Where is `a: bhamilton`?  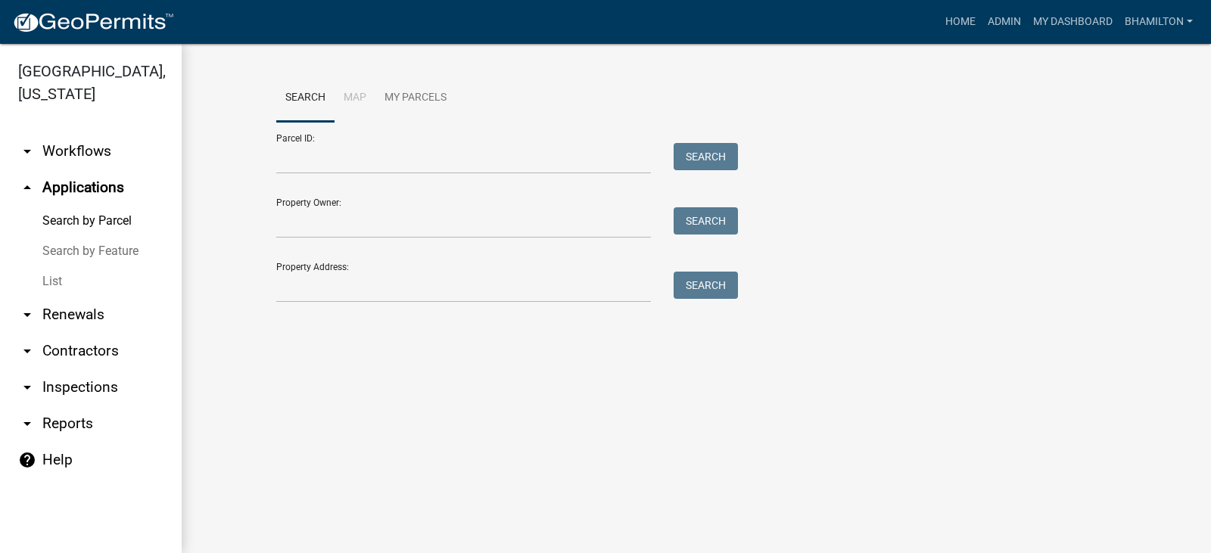 a: bhamilton is located at coordinates (1159, 22).